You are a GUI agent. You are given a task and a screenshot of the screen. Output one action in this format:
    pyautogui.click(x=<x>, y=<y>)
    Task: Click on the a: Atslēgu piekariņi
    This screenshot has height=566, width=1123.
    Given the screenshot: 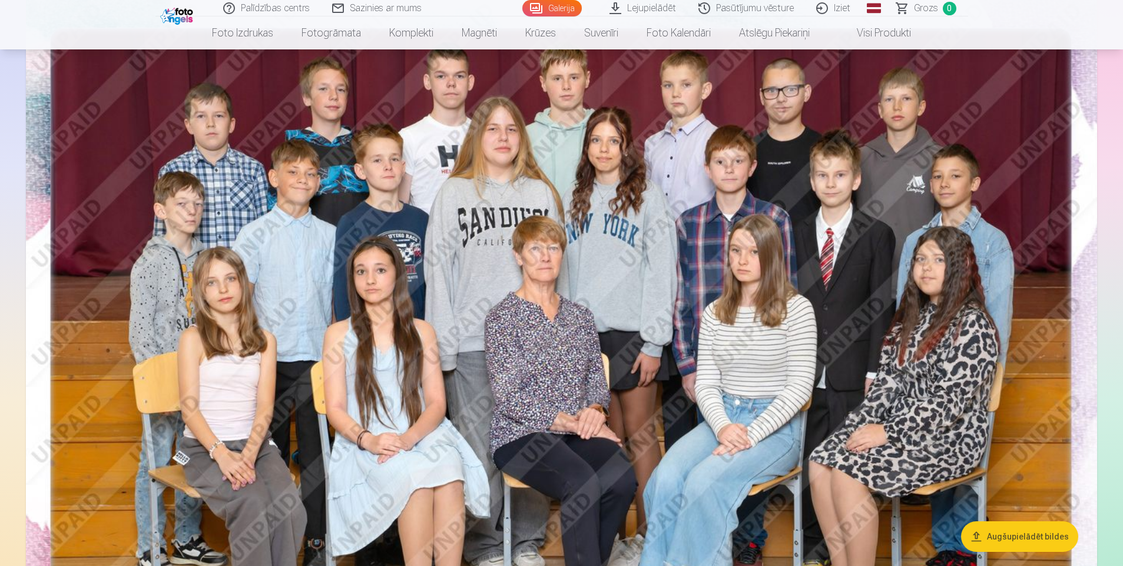 What is the action you would take?
    pyautogui.click(x=774, y=33)
    